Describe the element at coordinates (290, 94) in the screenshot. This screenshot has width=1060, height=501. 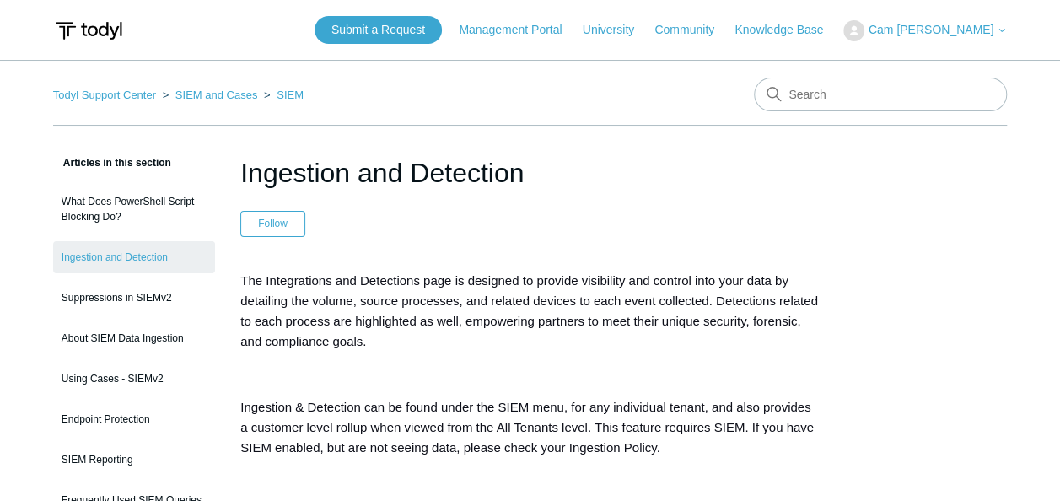
I see `a: SIEM` at that location.